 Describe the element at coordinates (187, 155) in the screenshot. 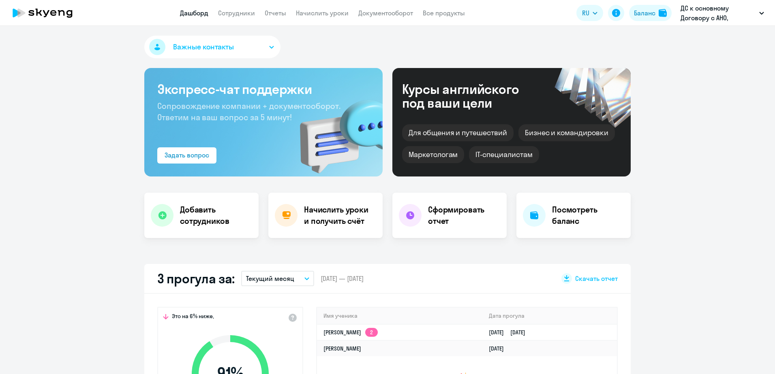

I see `div: Задать вопрос` at that location.